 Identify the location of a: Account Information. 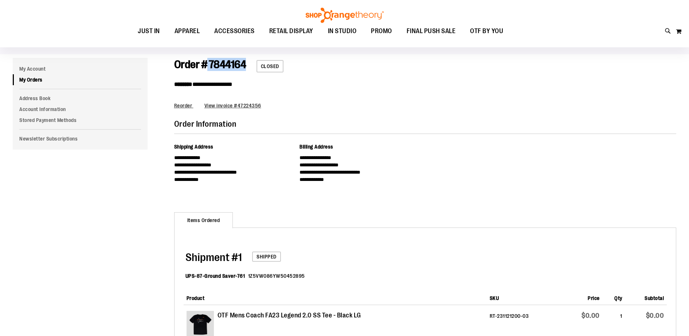
(80, 109).